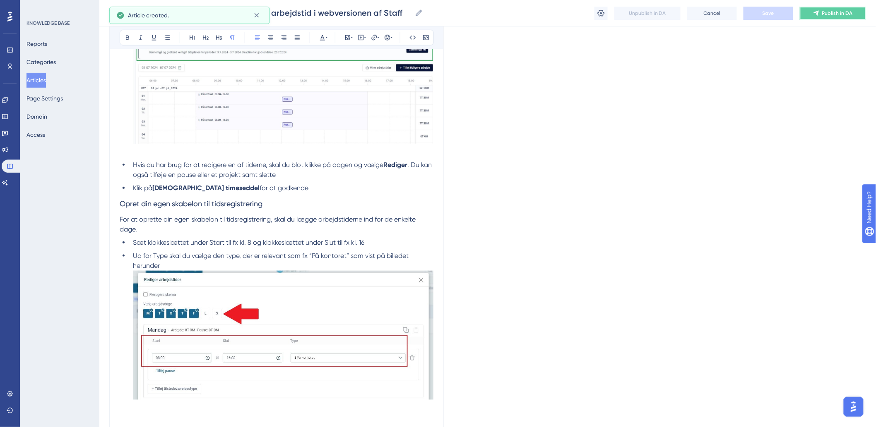 This screenshot has width=876, height=427. I want to click on span: Need Help?, so click(36, 7).